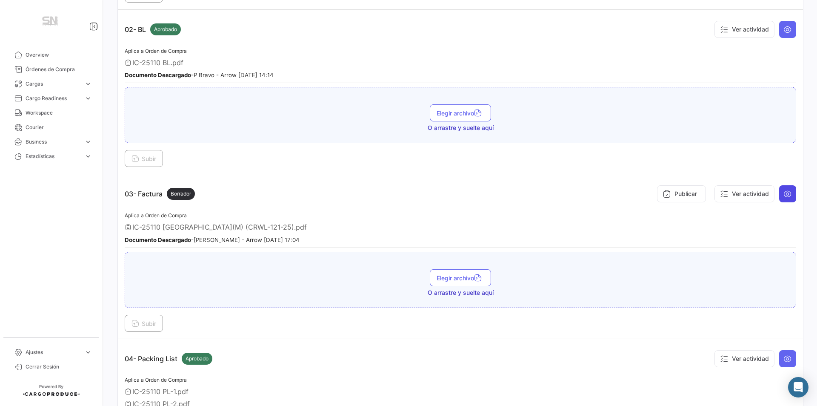  What do you see at coordinates (59, 127) in the screenshot?
I see `span: Courier` at bounding box center [59, 127].